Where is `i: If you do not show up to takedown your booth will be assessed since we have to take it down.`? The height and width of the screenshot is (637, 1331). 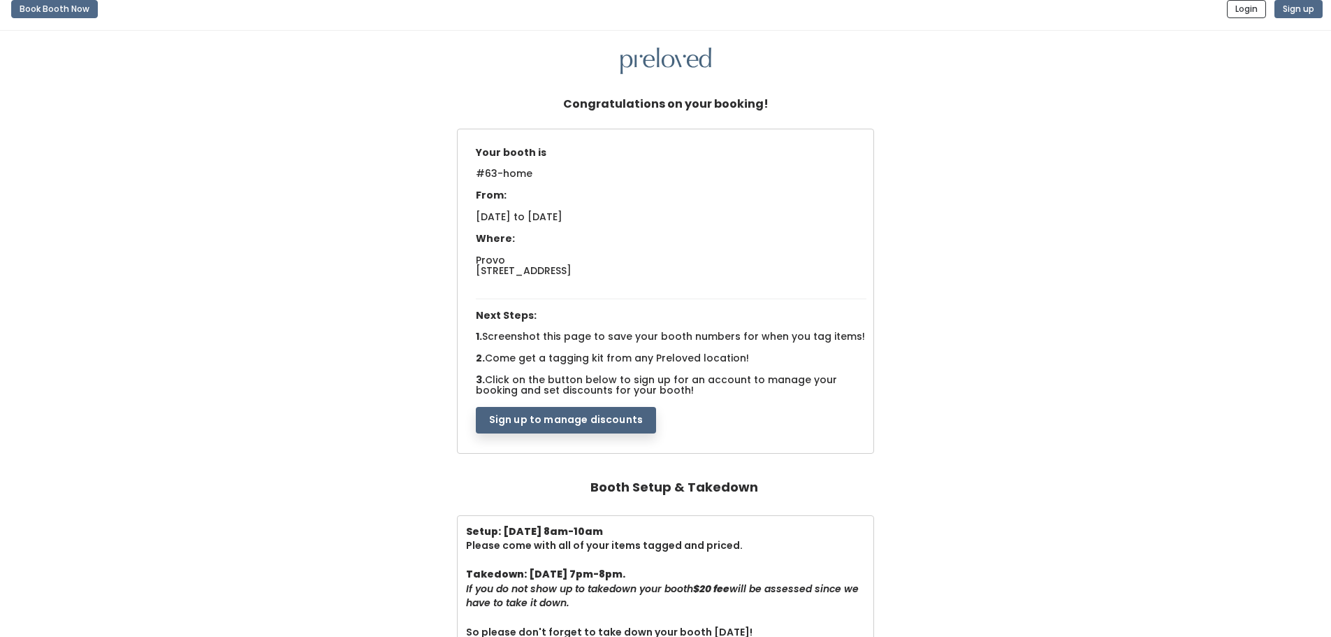
i: If you do not show up to takedown your booth will be assessed since we have to take it down. is located at coordinates (662, 595).